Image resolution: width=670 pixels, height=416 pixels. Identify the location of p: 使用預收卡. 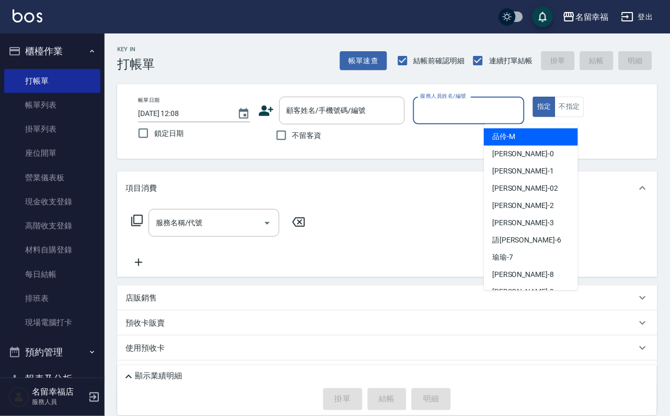
(145, 348).